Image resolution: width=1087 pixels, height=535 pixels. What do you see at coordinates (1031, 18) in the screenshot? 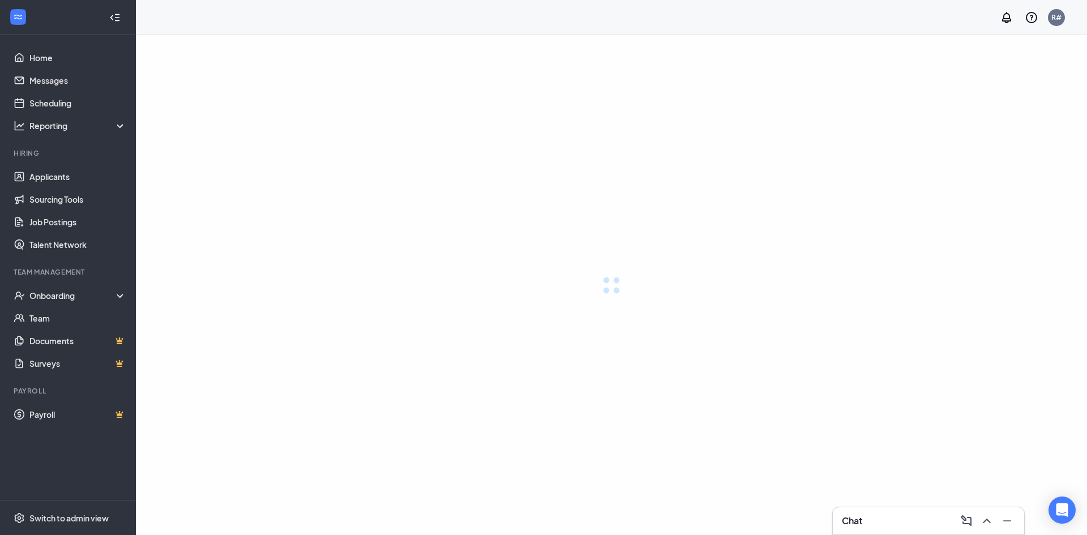
I see `svg: QuestionInfo` at bounding box center [1031, 18].